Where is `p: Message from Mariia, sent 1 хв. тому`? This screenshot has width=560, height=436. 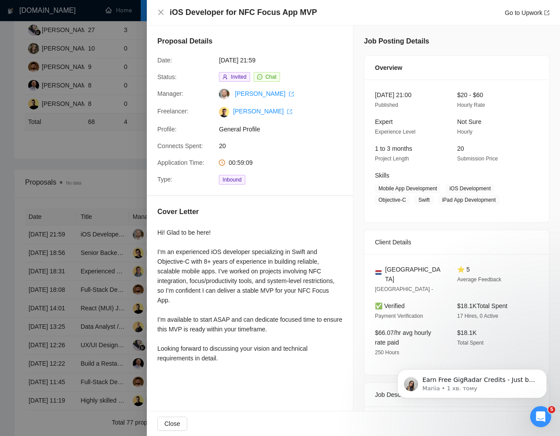 p: Message from Mariia, sent 1 хв. тому is located at coordinates (95, 75).